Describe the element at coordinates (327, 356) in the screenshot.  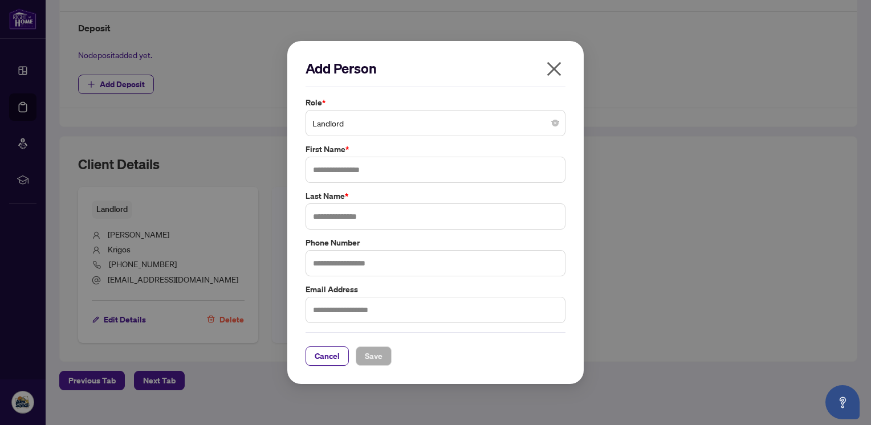
I see `button: Cancel` at that location.